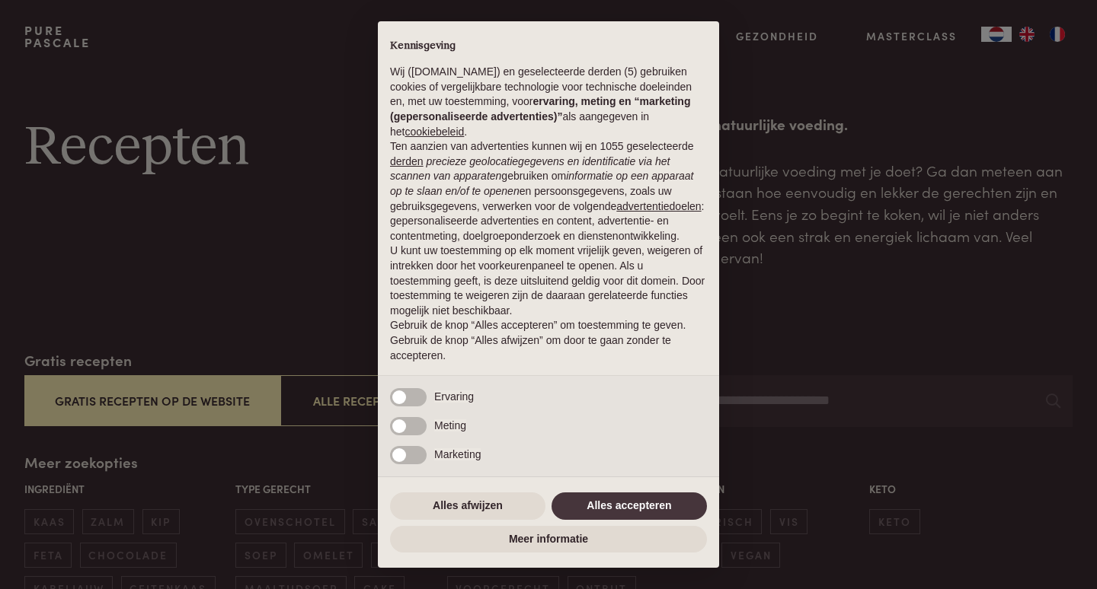 The width and height of the screenshot is (1097, 589). What do you see at coordinates (548, 46) in the screenshot?
I see `h2: Kennisgeving` at bounding box center [548, 46].